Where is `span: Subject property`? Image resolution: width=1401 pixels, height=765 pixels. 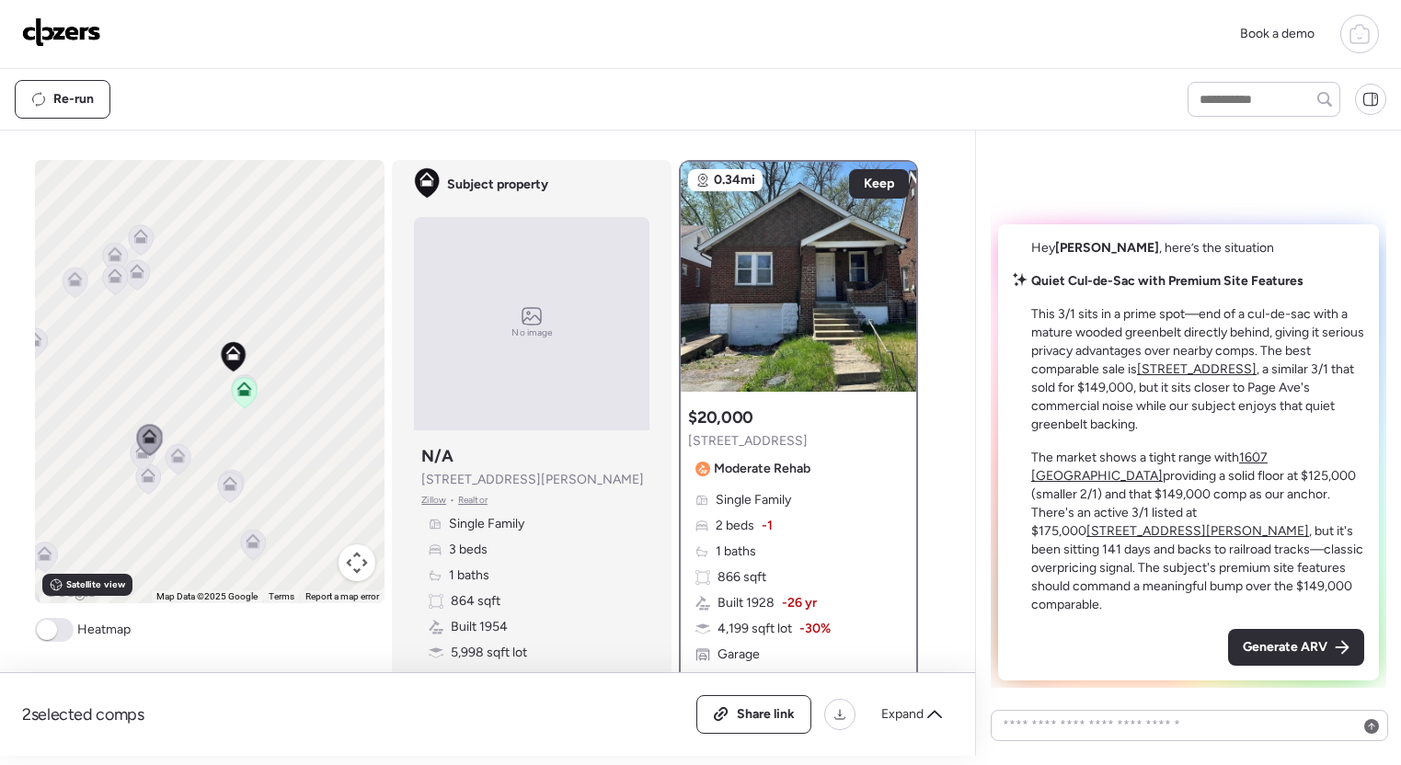 span: Subject property is located at coordinates (498, 185).